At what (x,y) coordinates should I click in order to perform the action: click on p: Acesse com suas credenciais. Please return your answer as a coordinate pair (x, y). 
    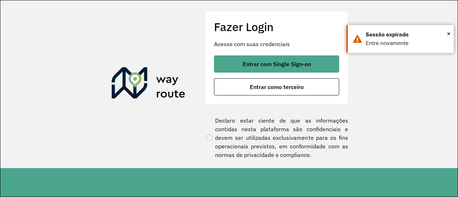
    Looking at the image, I should click on (276, 44).